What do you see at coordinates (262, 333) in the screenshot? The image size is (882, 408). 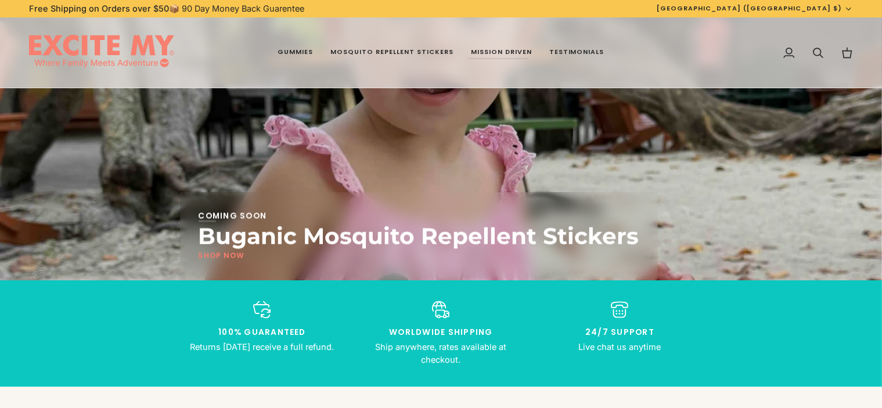 I see `p: 100% Guaranteed` at bounding box center [262, 333].